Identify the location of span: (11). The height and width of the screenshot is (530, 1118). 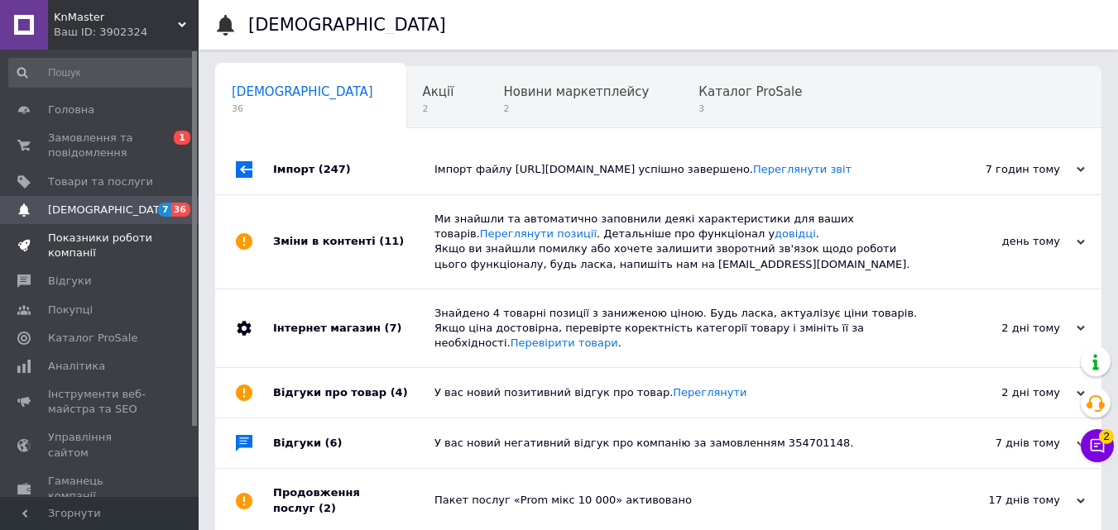
(391, 241).